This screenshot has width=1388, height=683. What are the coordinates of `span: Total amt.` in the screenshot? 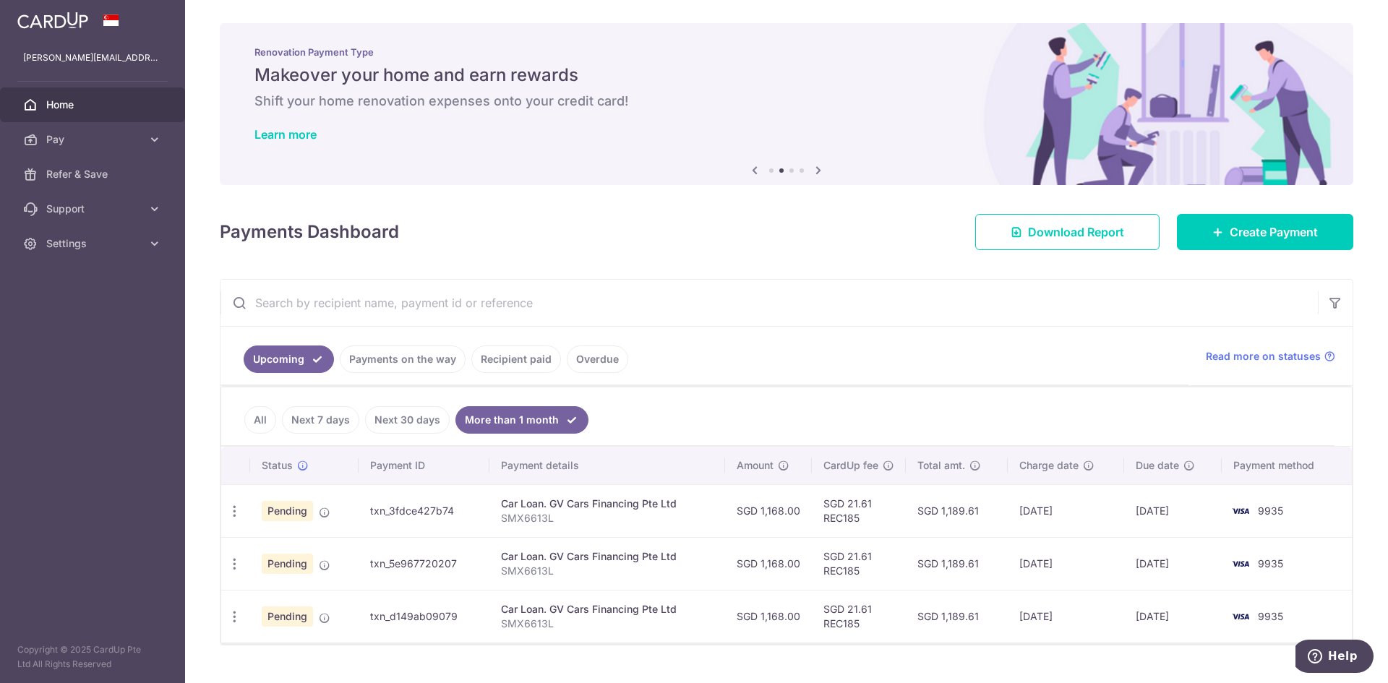 It's located at (941, 465).